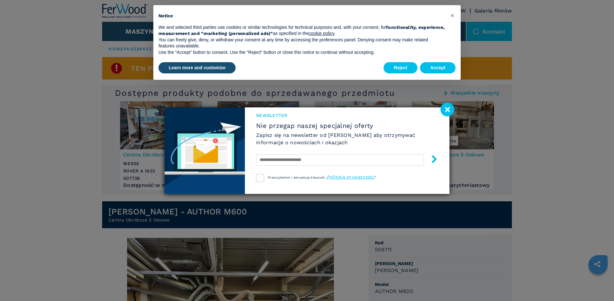 The image size is (614, 301). I want to click on span: Newsletter, so click(347, 115).